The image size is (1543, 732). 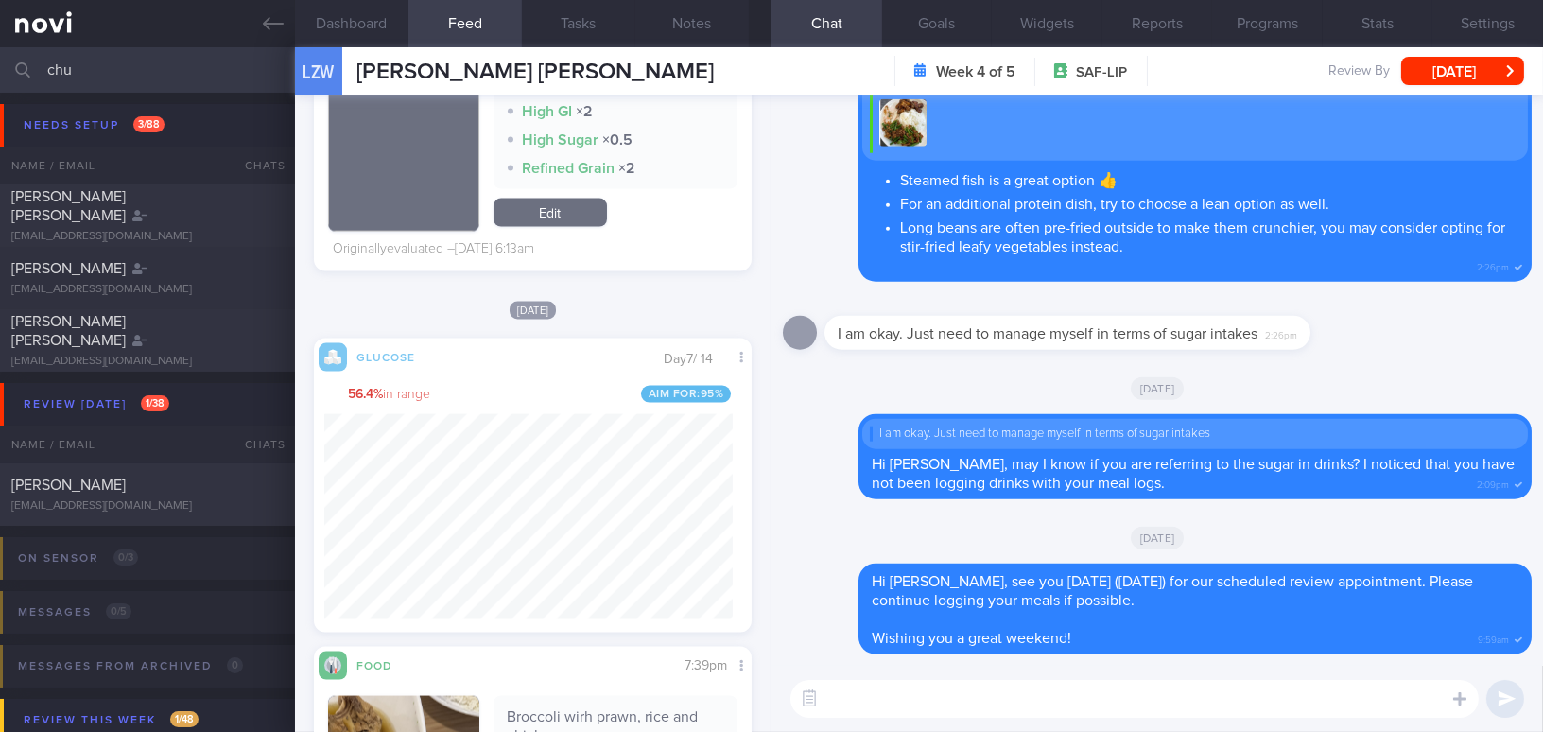 I want to click on span: SAF-LIP, so click(x=1101, y=73).